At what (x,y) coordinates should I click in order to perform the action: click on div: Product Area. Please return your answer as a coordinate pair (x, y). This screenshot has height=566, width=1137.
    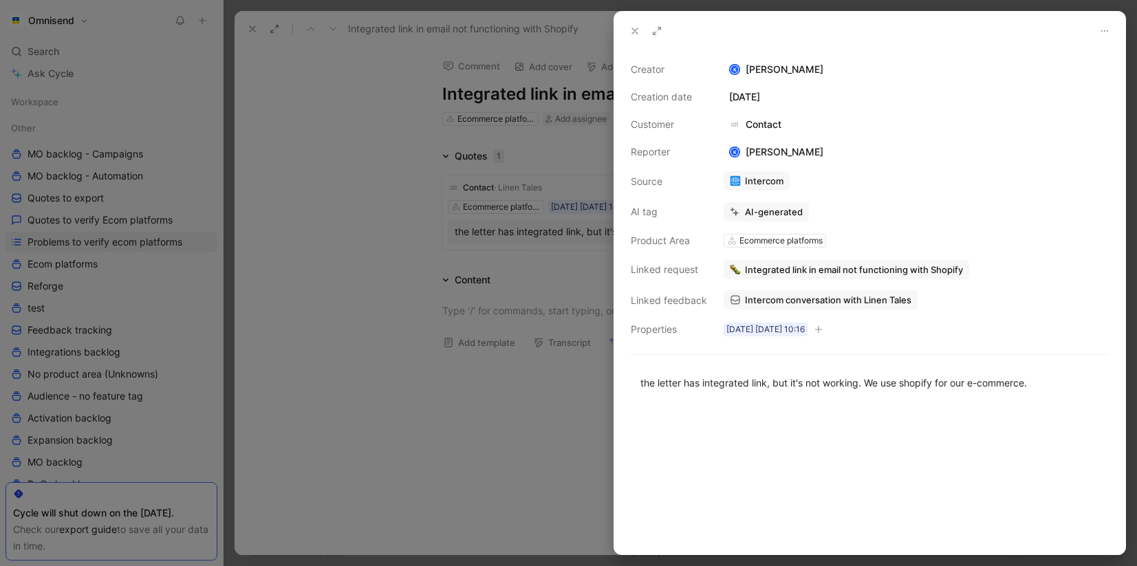
    Looking at the image, I should click on (668, 241).